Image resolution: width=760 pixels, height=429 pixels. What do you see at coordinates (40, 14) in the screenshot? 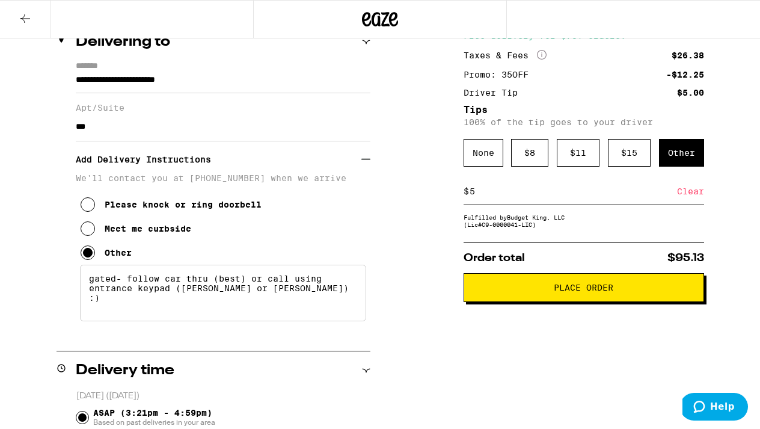
I see `span: Help` at bounding box center [40, 14].